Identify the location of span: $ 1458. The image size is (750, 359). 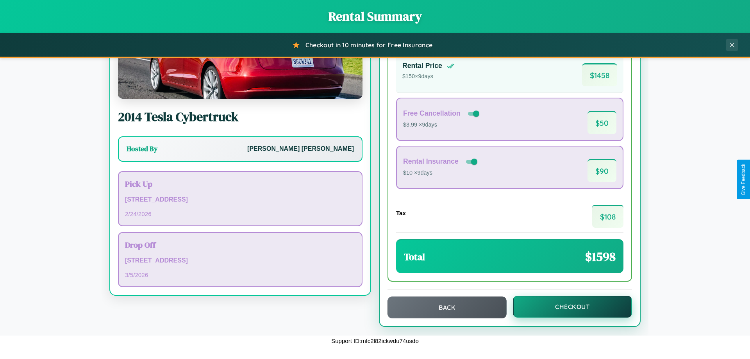
(600, 75).